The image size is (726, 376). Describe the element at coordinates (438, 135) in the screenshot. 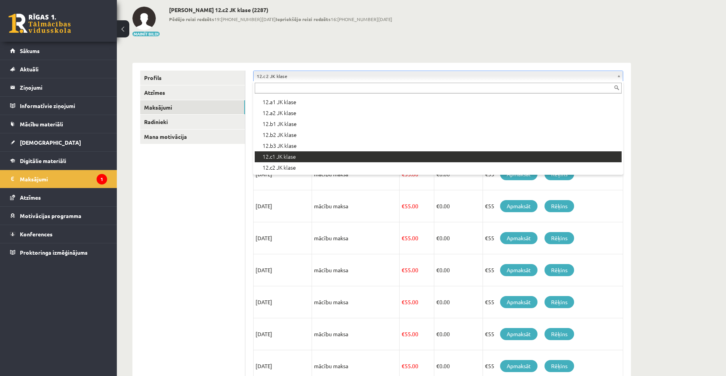

I see `div: 12.b2 JK klase` at that location.